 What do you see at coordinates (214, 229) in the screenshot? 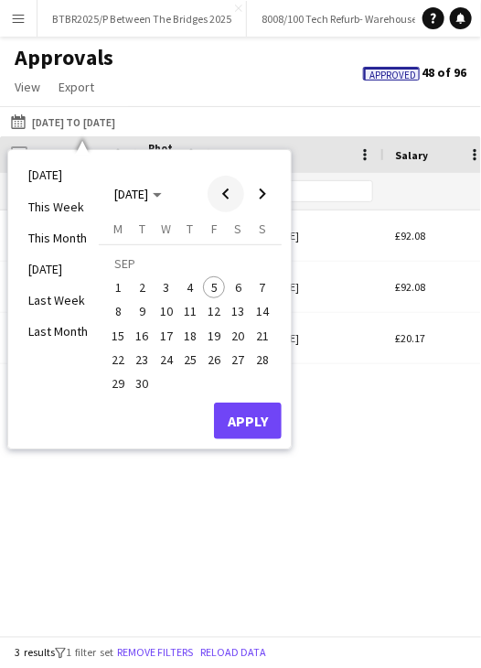
I see `span: F` at bounding box center [214, 229].